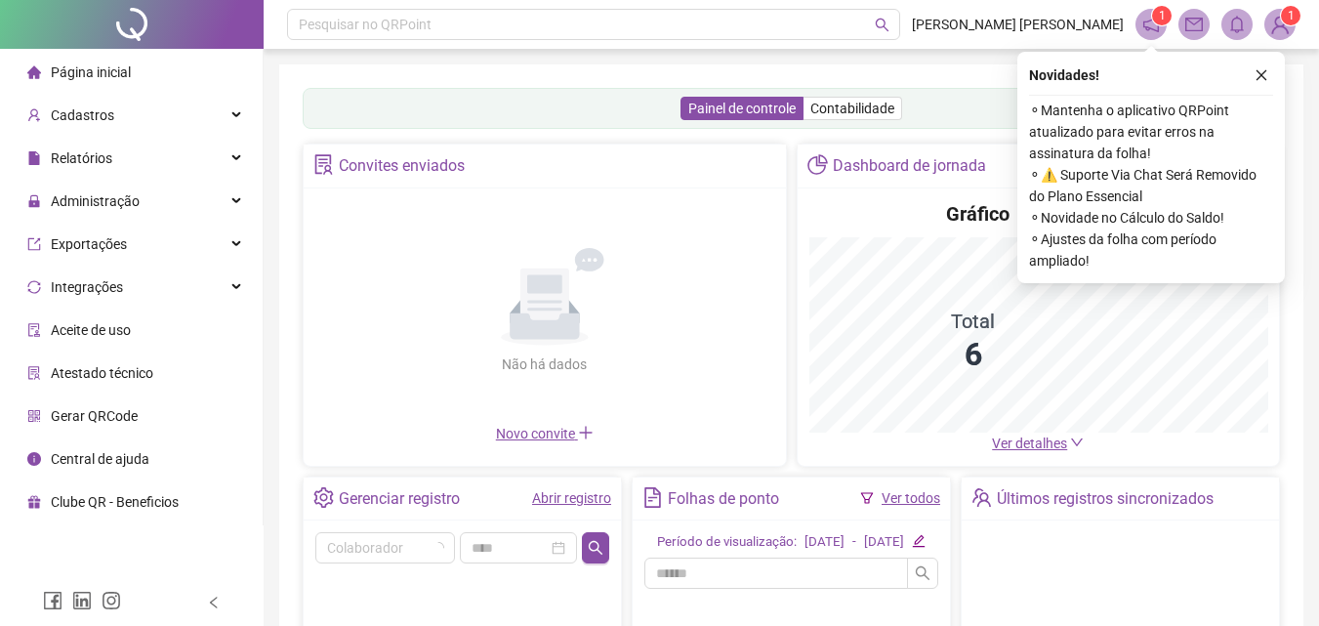 This screenshot has width=1319, height=626. I want to click on span: notification, so click(1151, 24).